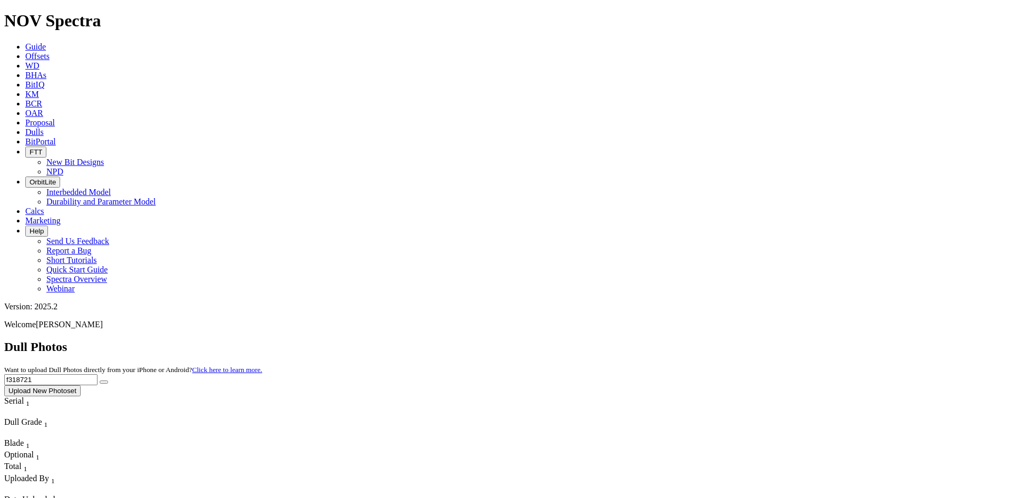 The width and height of the screenshot is (1012, 498). Describe the element at coordinates (34, 132) in the screenshot. I see `a: Dulls` at that location.